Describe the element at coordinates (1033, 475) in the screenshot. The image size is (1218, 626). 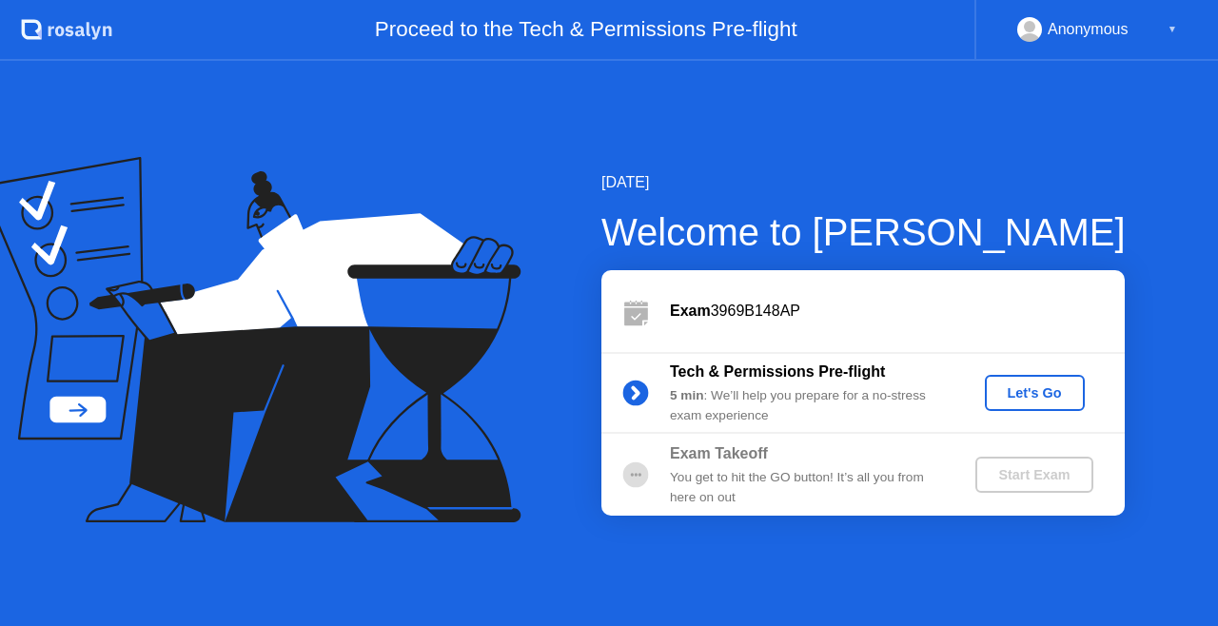
I see `button: Start Exam` at that location.